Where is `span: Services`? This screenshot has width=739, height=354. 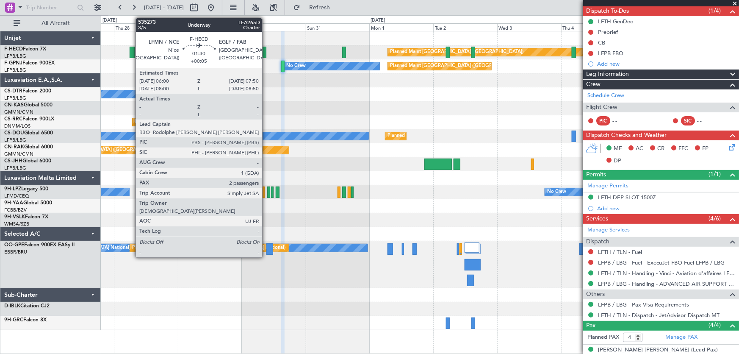
span: Services is located at coordinates (597, 219).